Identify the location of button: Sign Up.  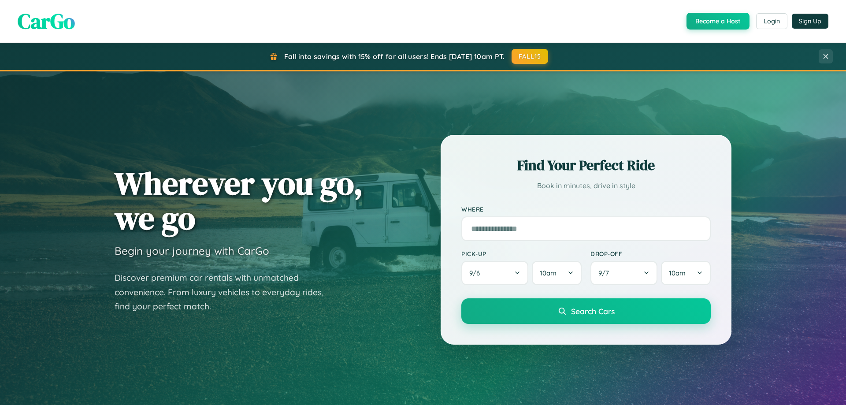
(810, 21).